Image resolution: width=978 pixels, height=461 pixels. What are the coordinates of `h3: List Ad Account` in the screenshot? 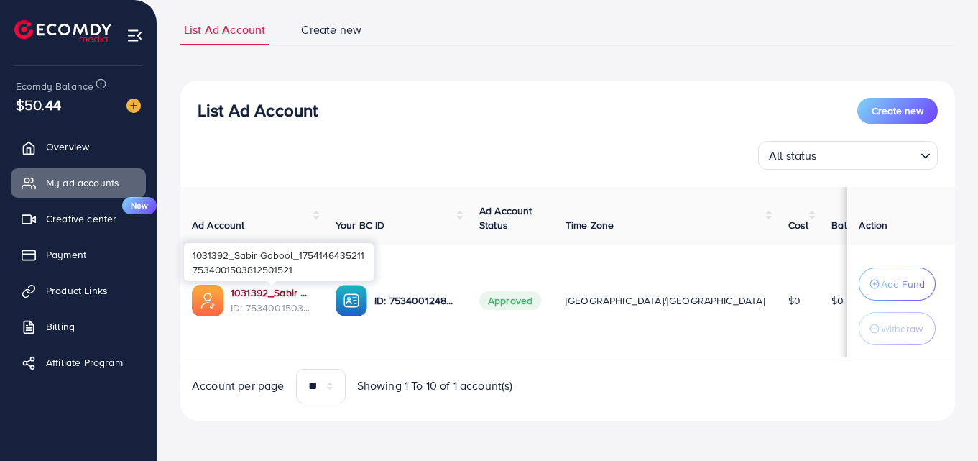 It's located at (257, 110).